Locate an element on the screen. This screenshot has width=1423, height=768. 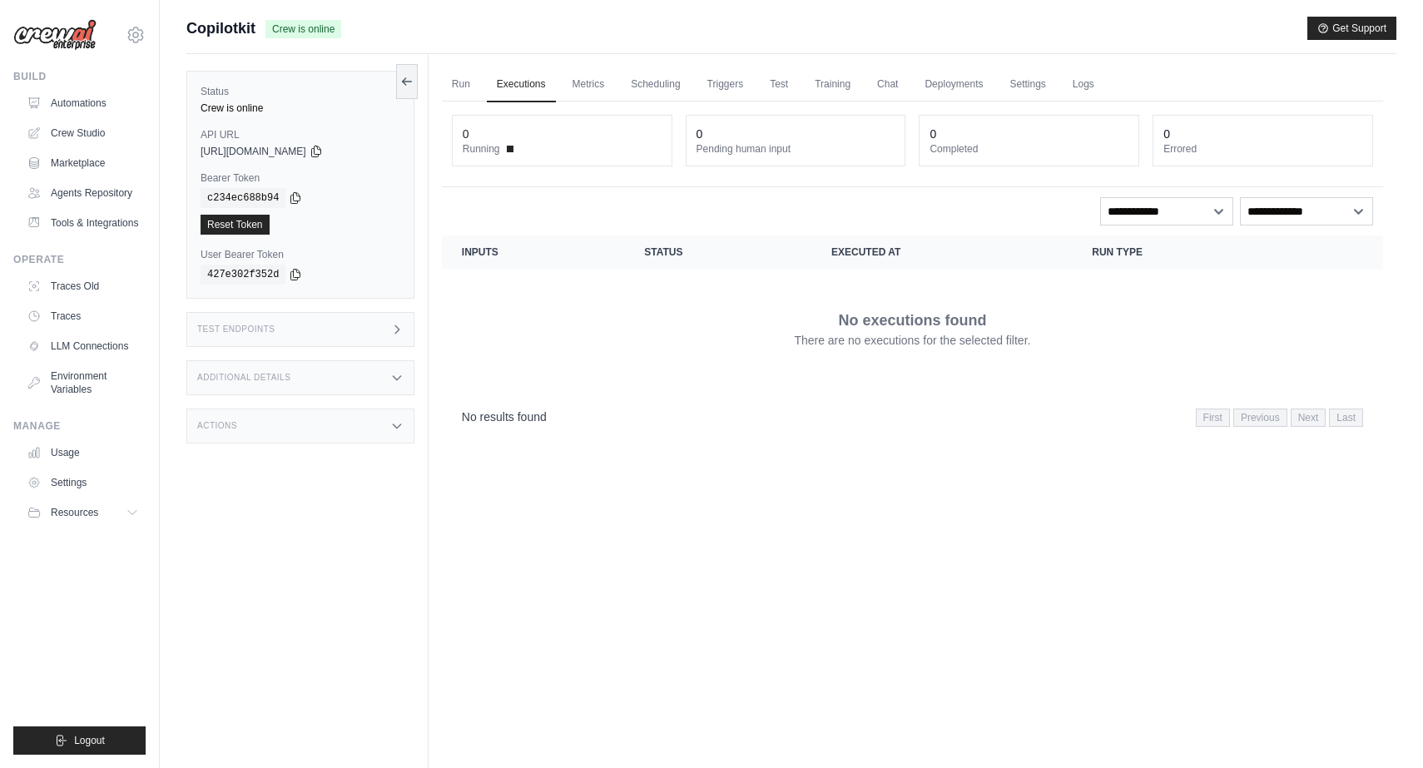
span: First is located at coordinates (1213, 418).